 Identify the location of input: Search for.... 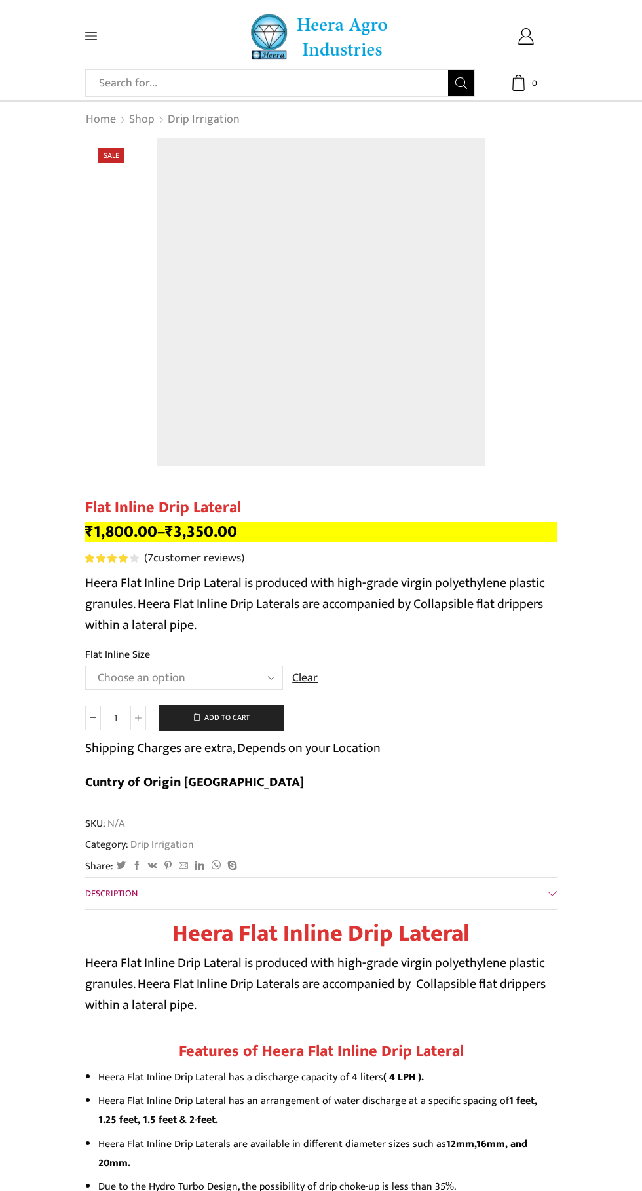
(270, 83).